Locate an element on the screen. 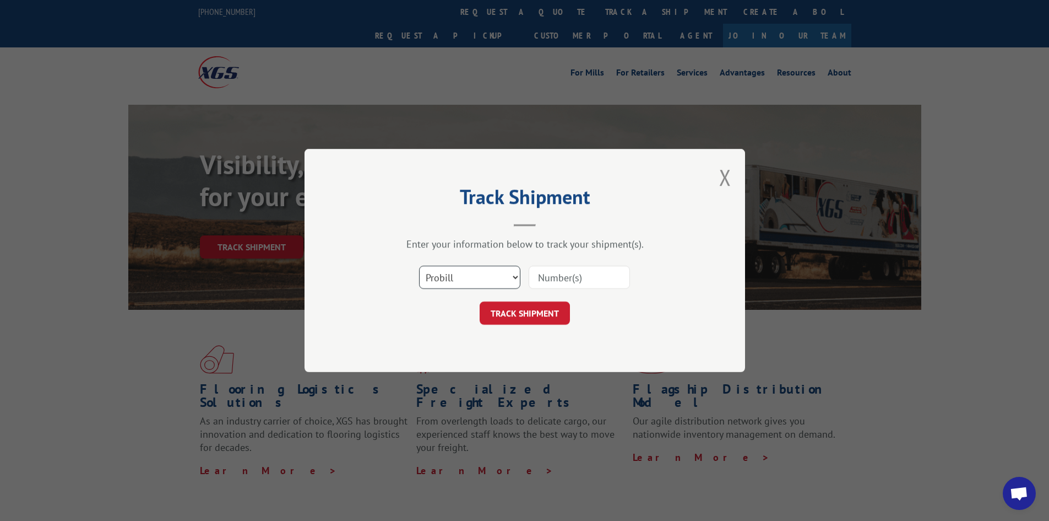 This screenshot has height=521, width=1049. input: Number(s) is located at coordinates (579, 277).